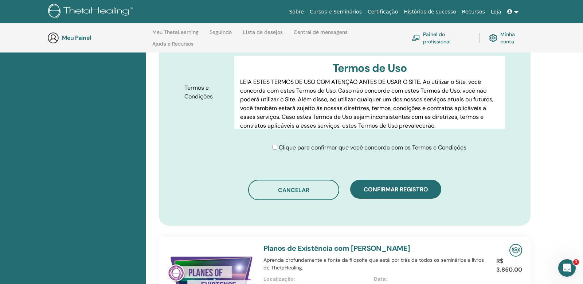 Image resolution: width=583 pixels, height=284 pixels. Describe the element at coordinates (383, 12) in the screenshot. I see `a: Certificação` at that location.